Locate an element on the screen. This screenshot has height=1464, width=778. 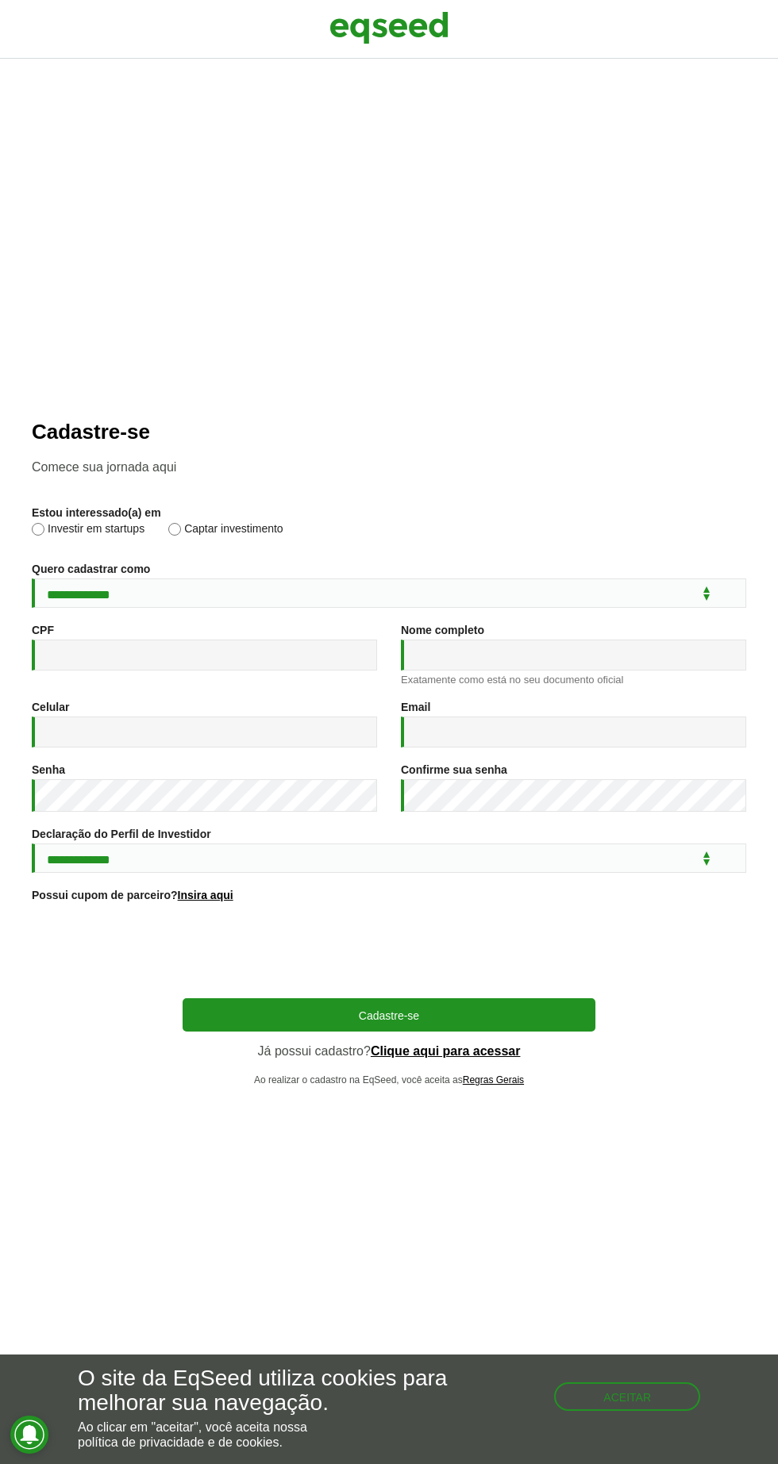
label: Senha is located at coordinates (48, 770).